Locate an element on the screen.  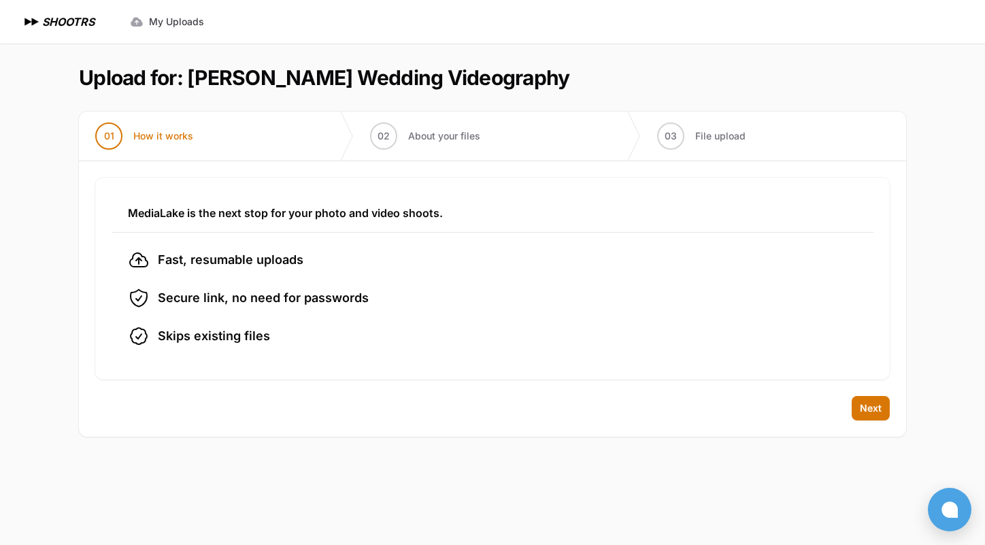
span: Skips existing files is located at coordinates (214, 336).